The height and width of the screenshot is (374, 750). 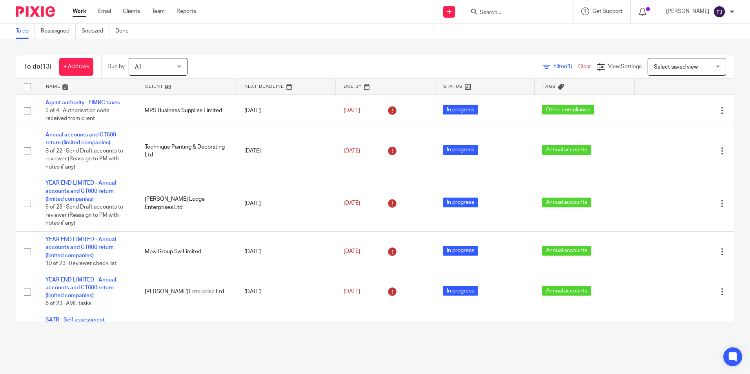 I want to click on a: Clients, so click(x=131, y=11).